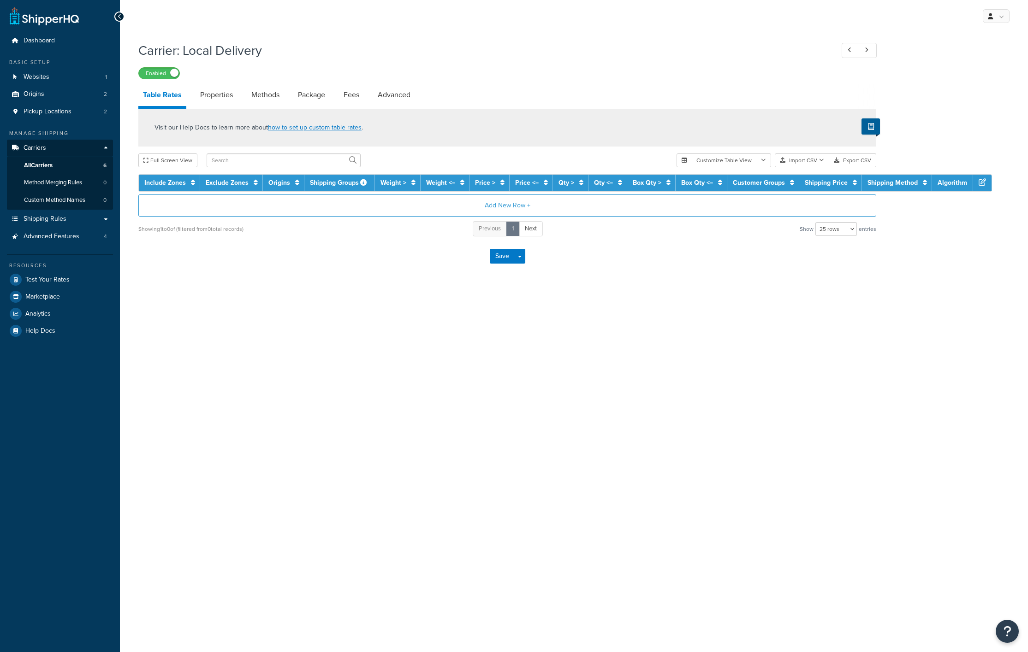 Image resolution: width=1028 pixels, height=652 pixels. Describe the element at coordinates (60, 166) in the screenshot. I see `a: AllCarriers6` at that location.